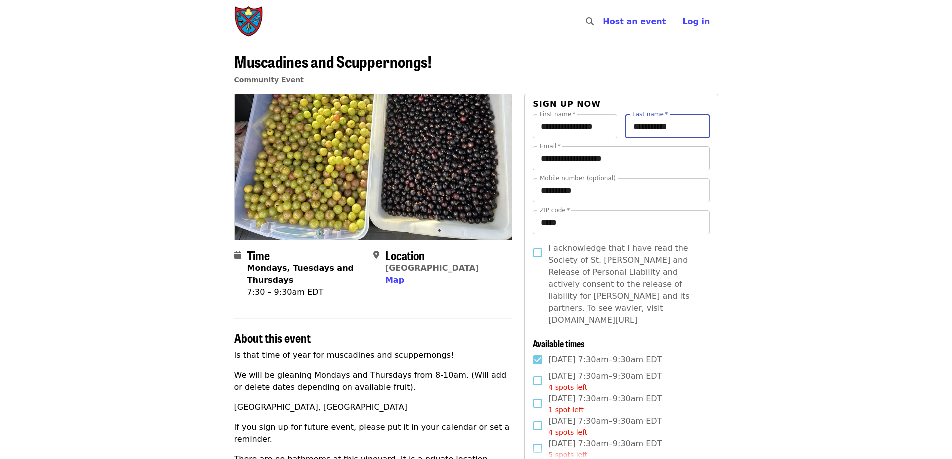  Describe the element at coordinates (333, 61) in the screenshot. I see `span: Muscadines and Scuppernongs!` at that location.